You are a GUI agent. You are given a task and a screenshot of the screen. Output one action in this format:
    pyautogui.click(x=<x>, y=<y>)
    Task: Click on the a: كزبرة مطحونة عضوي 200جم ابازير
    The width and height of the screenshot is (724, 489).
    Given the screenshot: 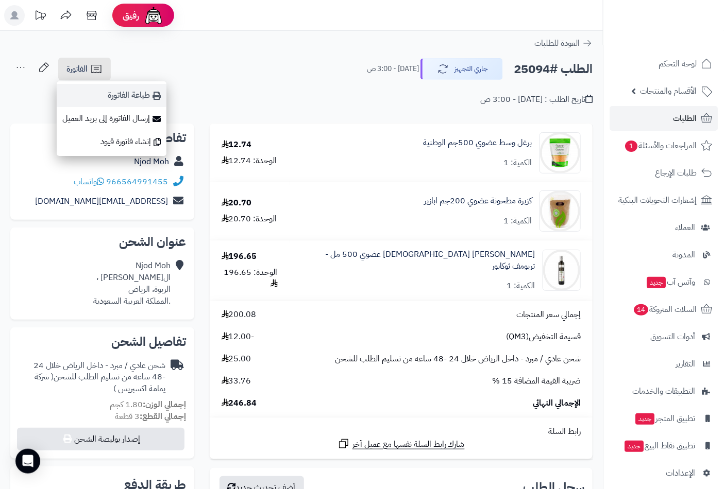 What is the action you would take?
    pyautogui.click(x=477, y=201)
    